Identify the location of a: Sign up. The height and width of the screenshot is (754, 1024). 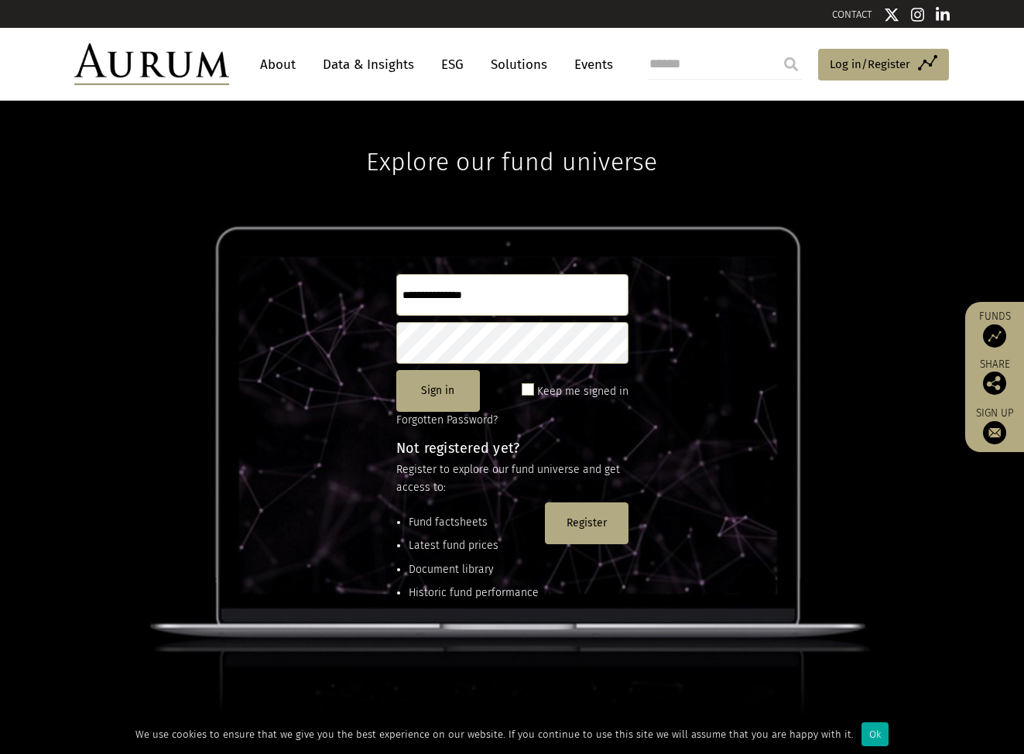
(995, 425).